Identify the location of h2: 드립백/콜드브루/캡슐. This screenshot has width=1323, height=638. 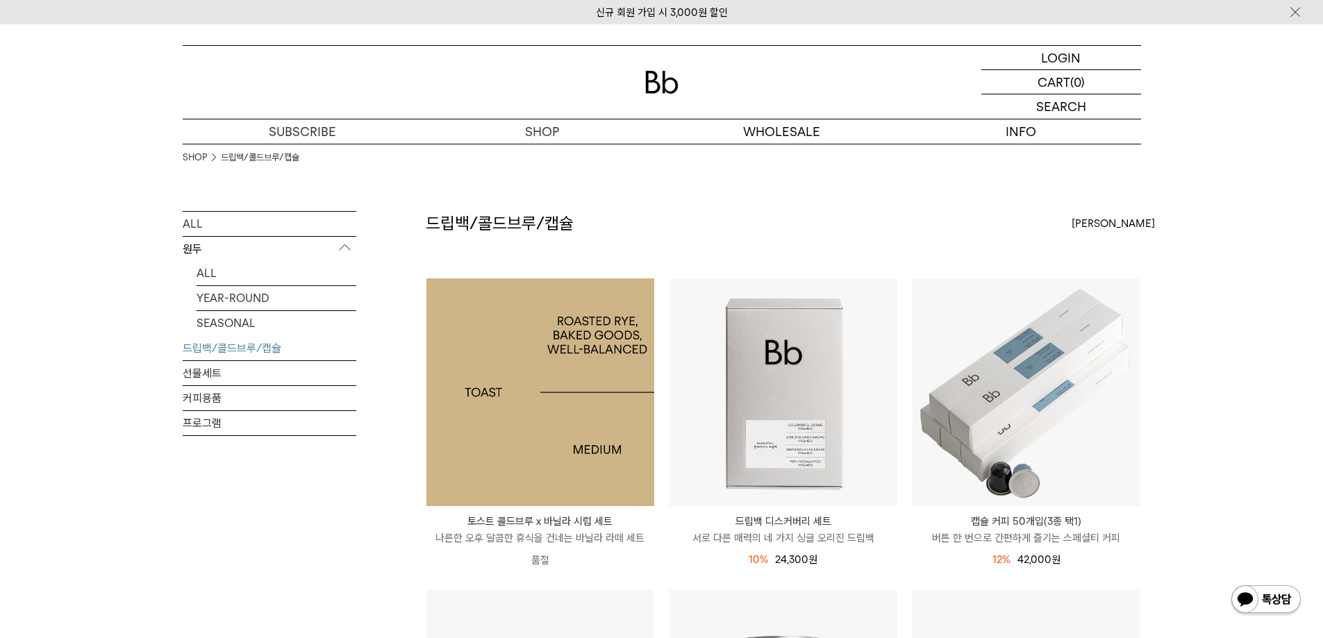
(499, 224).